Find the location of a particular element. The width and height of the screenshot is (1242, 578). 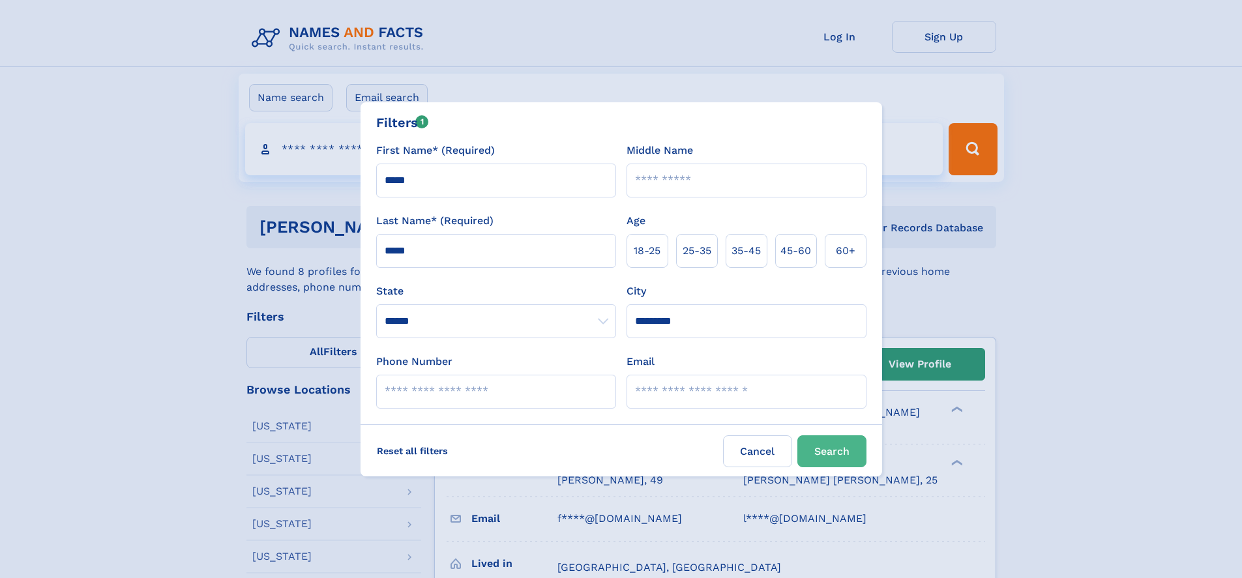

label: Phone Number is located at coordinates (414, 362).